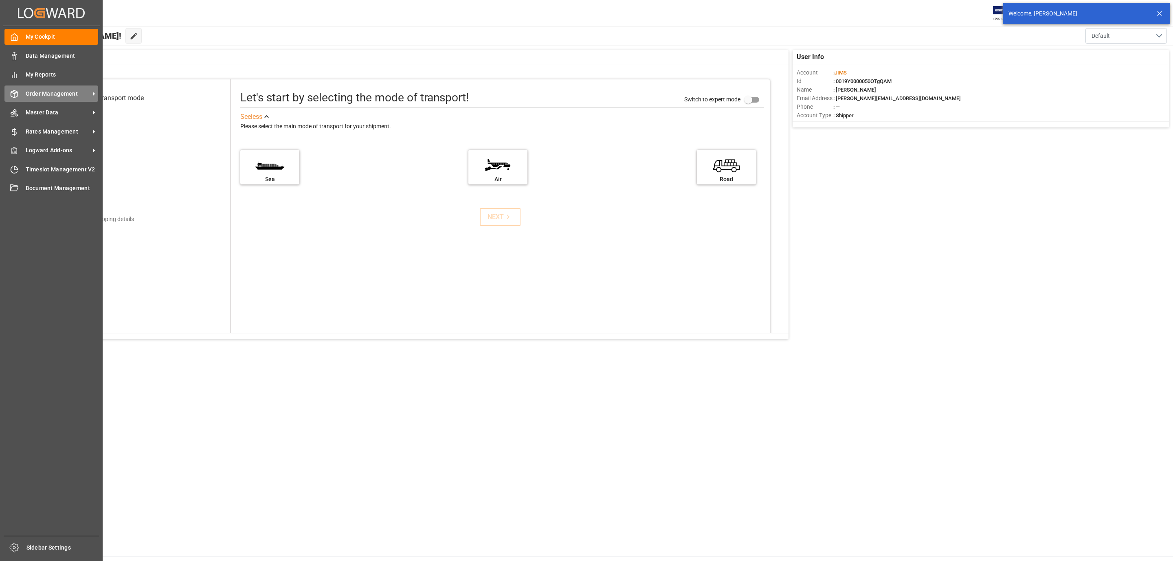 The width and height of the screenshot is (1173, 561). Describe the element at coordinates (726, 179) in the screenshot. I see `div: Road` at that location.